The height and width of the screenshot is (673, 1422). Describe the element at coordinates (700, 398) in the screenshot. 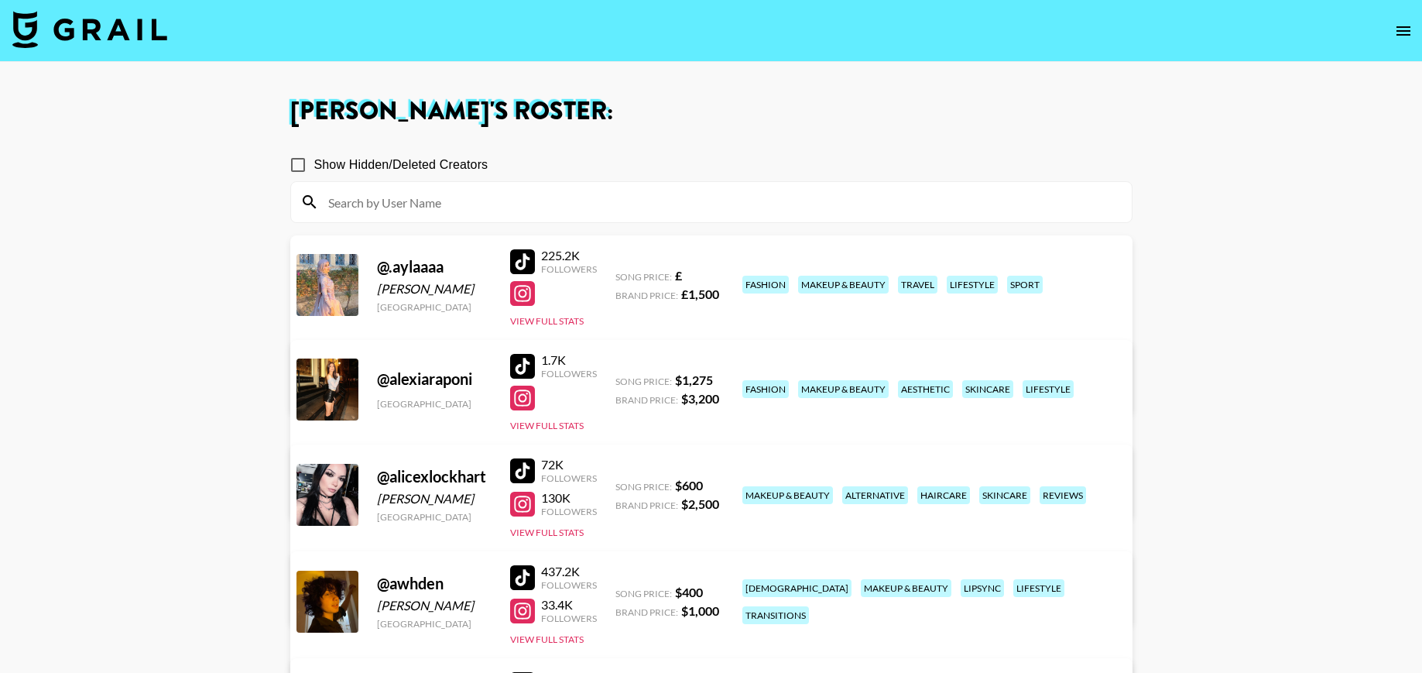

I see `strong: $ 3,200` at that location.